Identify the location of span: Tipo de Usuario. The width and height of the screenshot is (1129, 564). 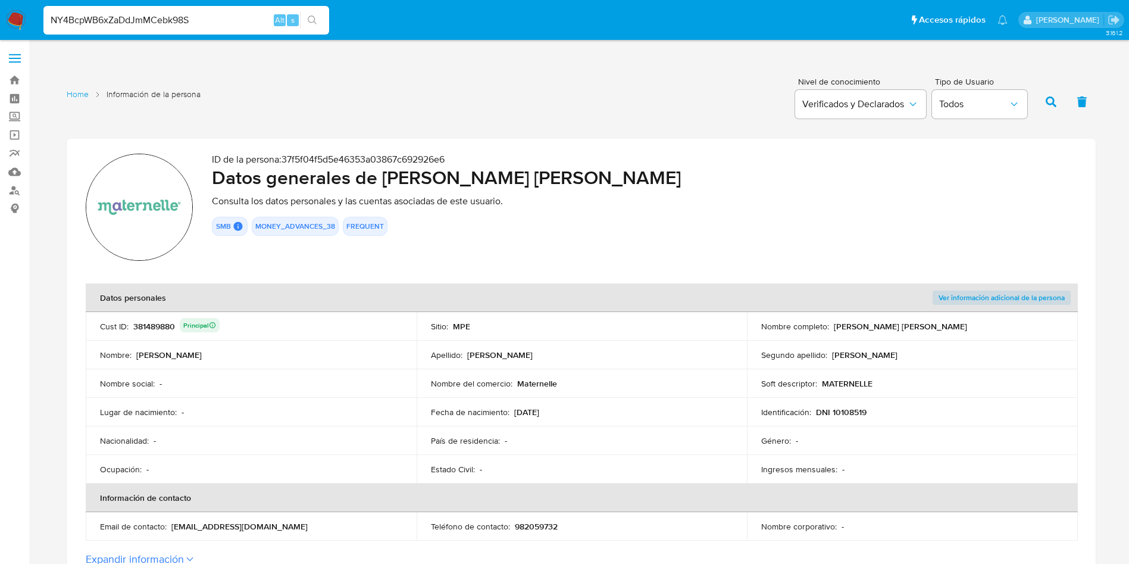
(983, 82).